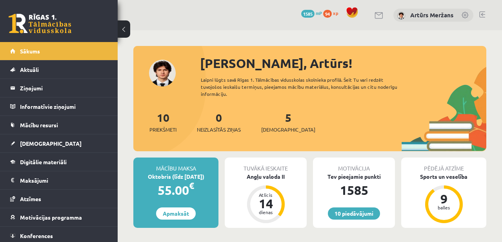 This screenshot has height=242, width=502. Describe the element at coordinates (307, 87) in the screenshot. I see `div: Laipni lūgts savā Rīgas 1. Tālmācības vidusskolas skolnieka profilā. Šeit Tu vari redzēt tuvojošo...` at that location.